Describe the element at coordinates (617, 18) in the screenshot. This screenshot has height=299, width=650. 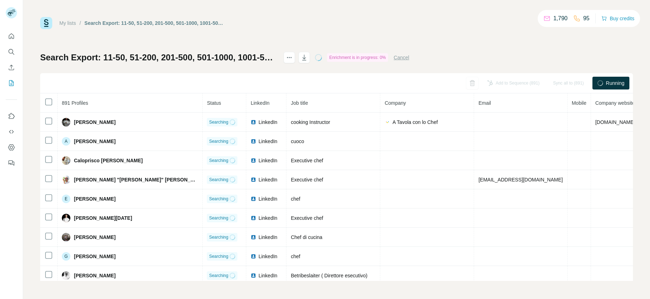
I see `button: Buy credits` at that location.